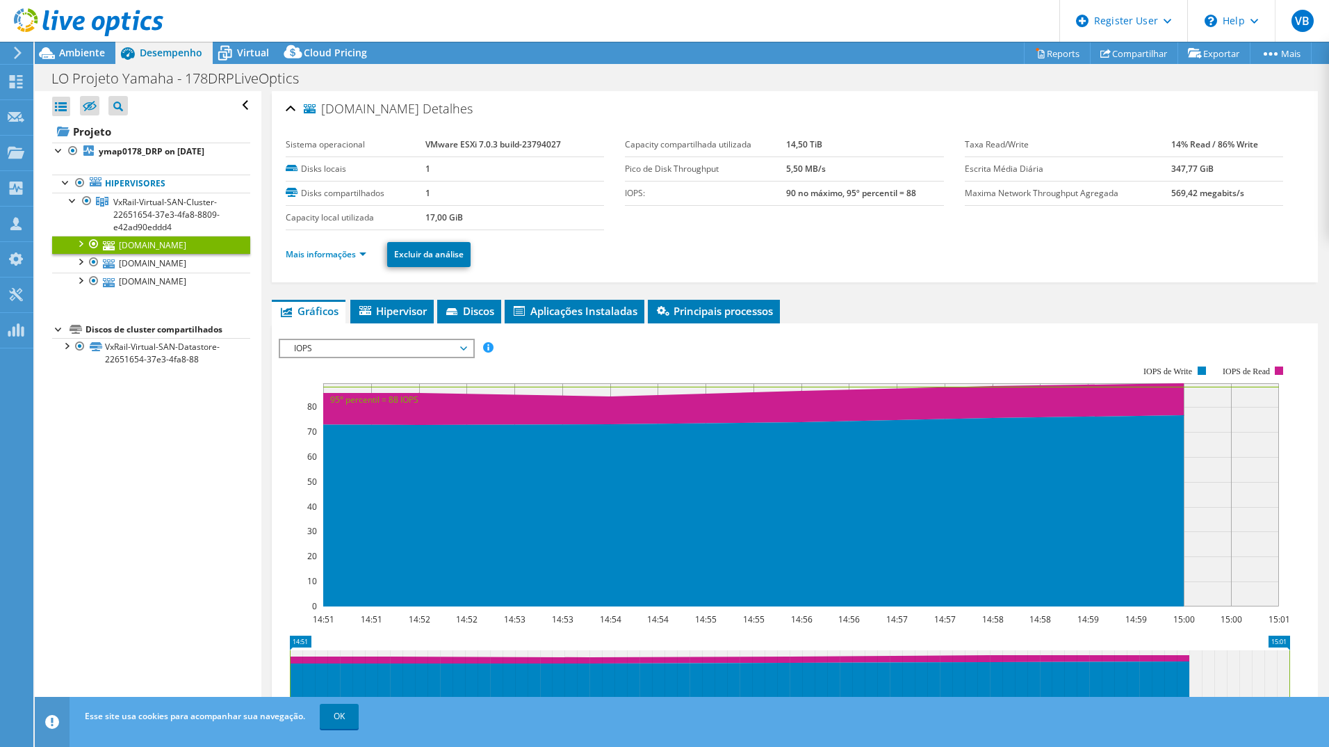 The height and width of the screenshot is (747, 1329). What do you see at coordinates (312, 431) in the screenshot?
I see `text: 70` at bounding box center [312, 431].